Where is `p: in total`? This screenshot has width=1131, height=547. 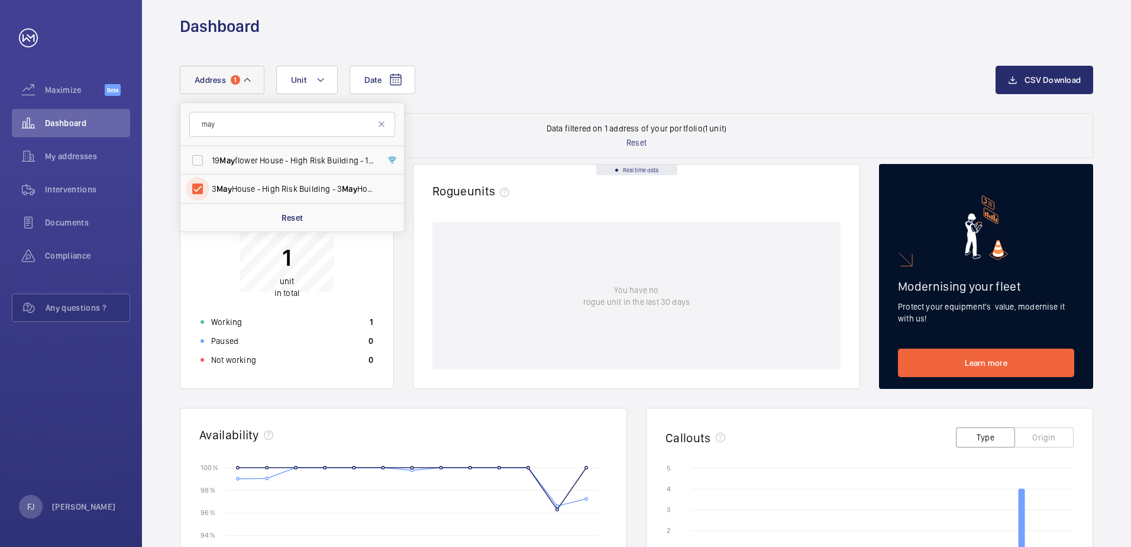 p: in total is located at coordinates (287, 287).